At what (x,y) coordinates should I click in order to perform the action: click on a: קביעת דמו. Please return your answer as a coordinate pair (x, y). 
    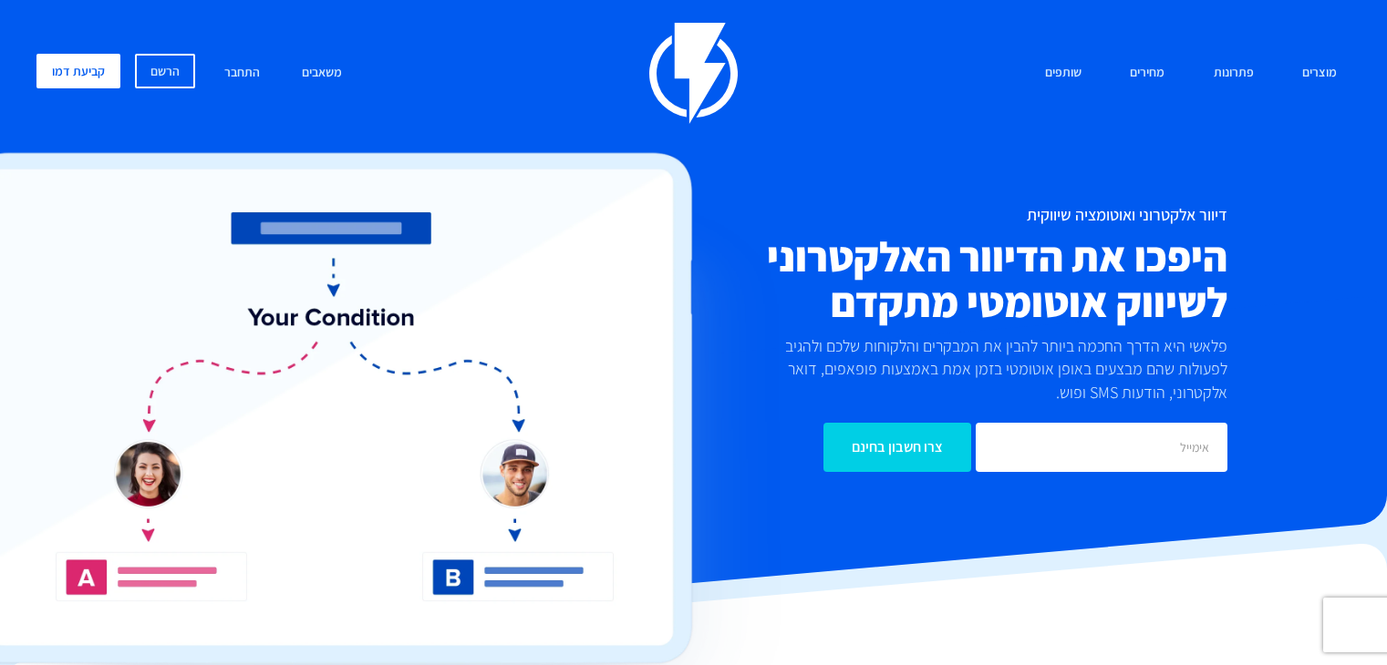
    Looking at the image, I should click on (78, 71).